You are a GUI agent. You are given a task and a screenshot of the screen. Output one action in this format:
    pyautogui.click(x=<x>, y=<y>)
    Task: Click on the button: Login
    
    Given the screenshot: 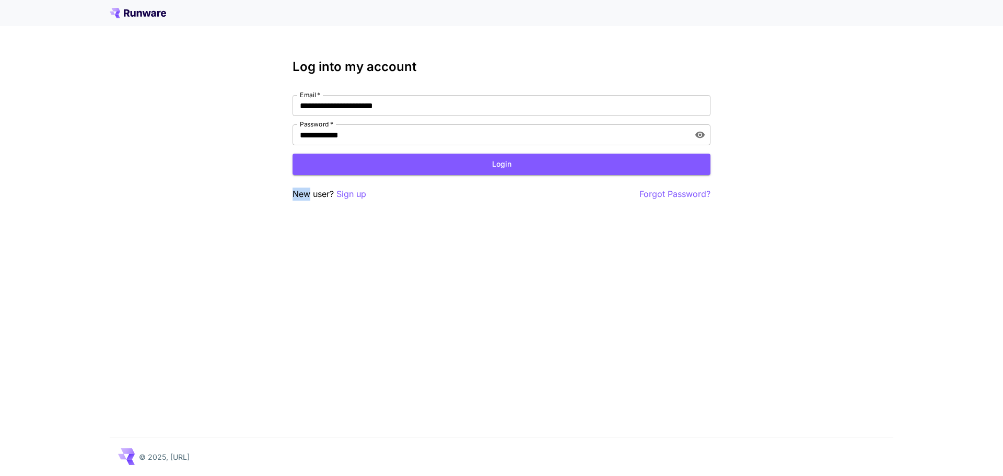 What is the action you would take?
    pyautogui.click(x=502, y=164)
    